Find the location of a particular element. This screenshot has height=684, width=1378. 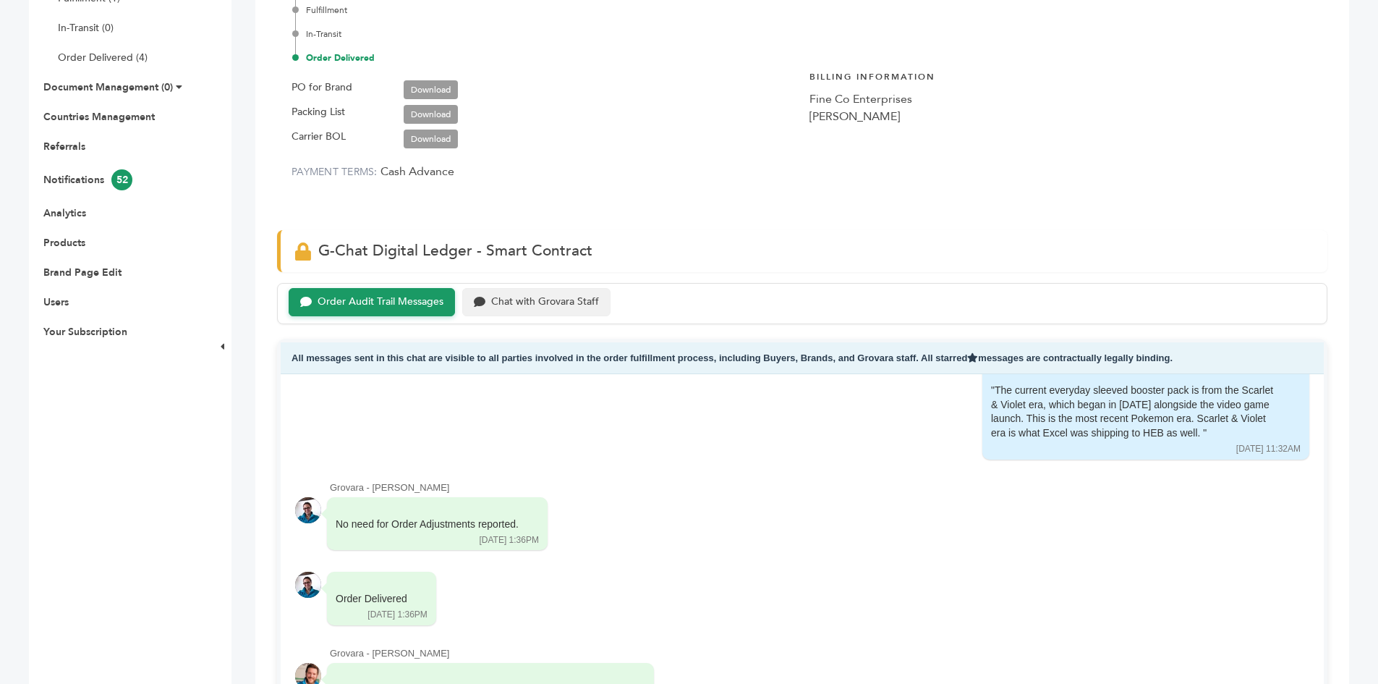

span: G-Chat Digital Ledger - Smart Contract is located at coordinates (455, 250).